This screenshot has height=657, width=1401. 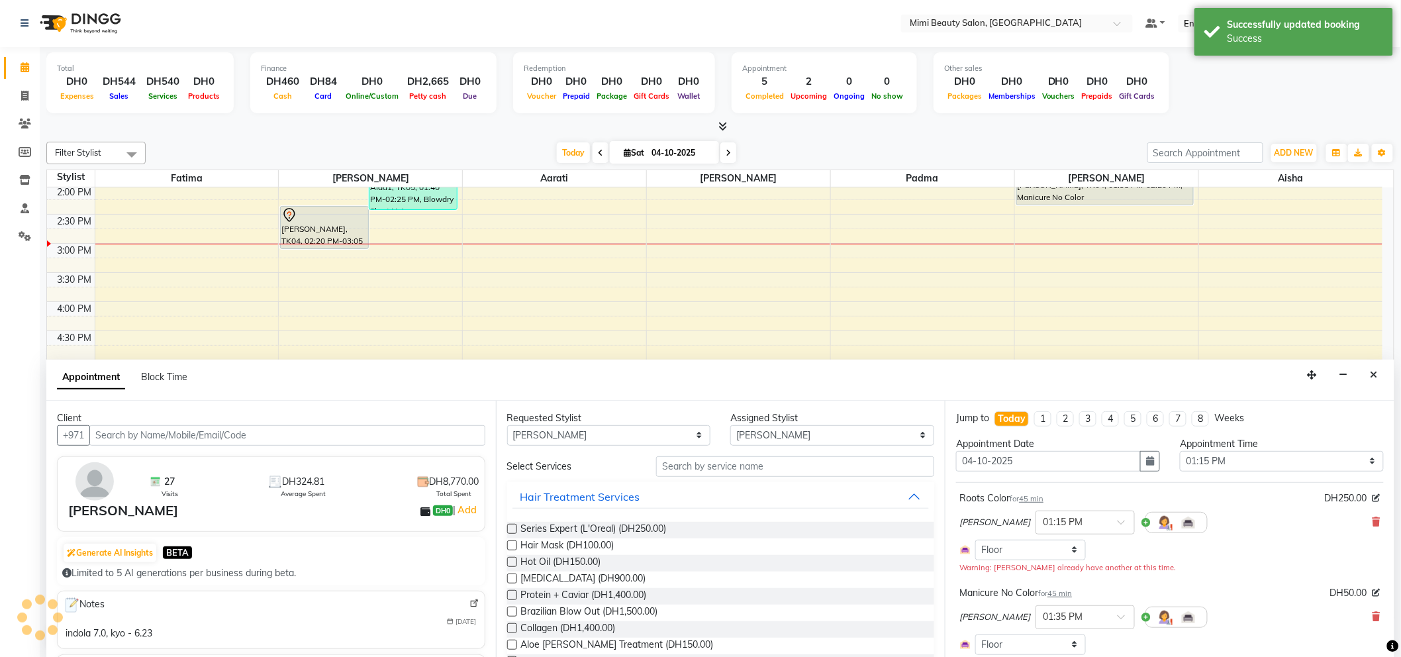 I want to click on span: DH324.81, so click(x=304, y=481).